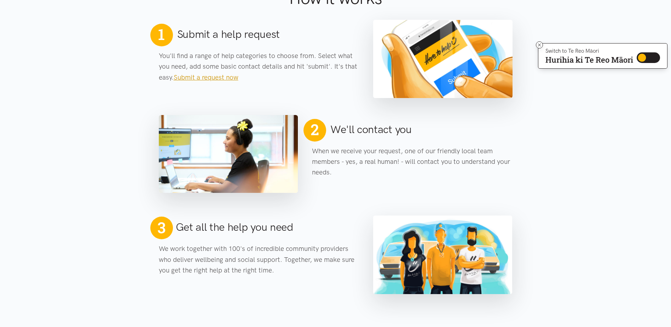  I want to click on p: When we receive your request, one of our friendly local team members - yes, a real human! - will ..., so click(412, 162).